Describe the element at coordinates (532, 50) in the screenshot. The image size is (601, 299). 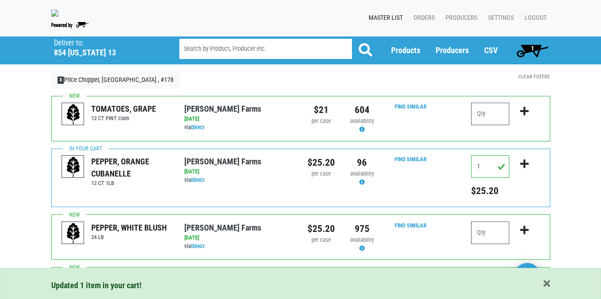
I see `a: 1` at that location.